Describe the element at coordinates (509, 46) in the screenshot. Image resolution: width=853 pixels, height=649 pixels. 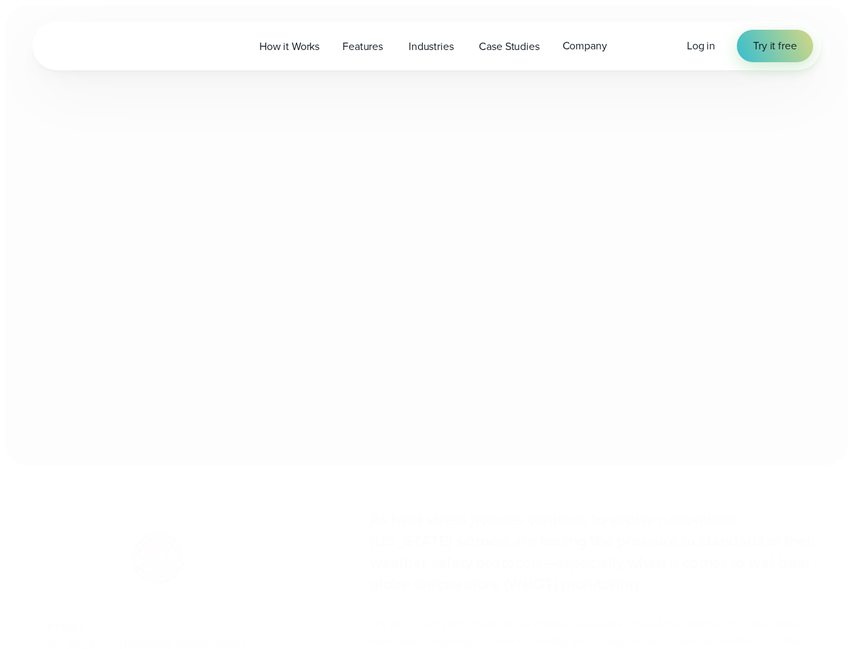
I see `a: Case Studies` at that location.